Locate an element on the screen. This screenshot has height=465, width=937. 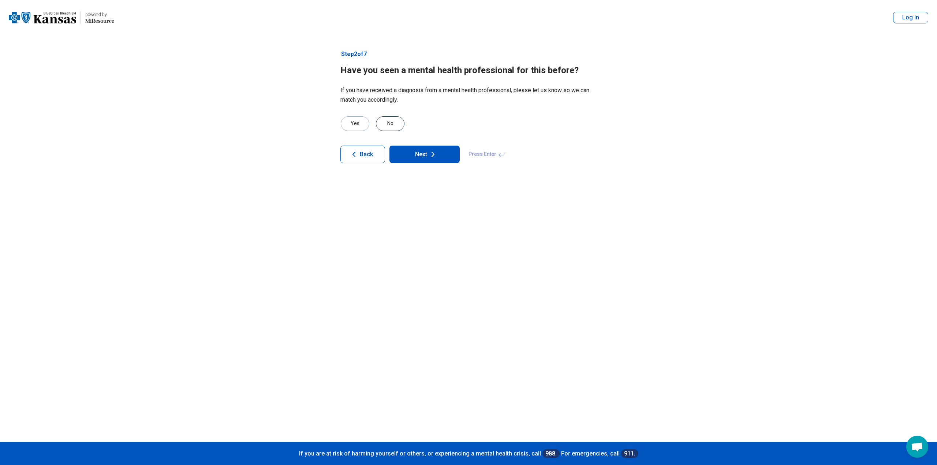
div: powered by is located at coordinates (100, 15).